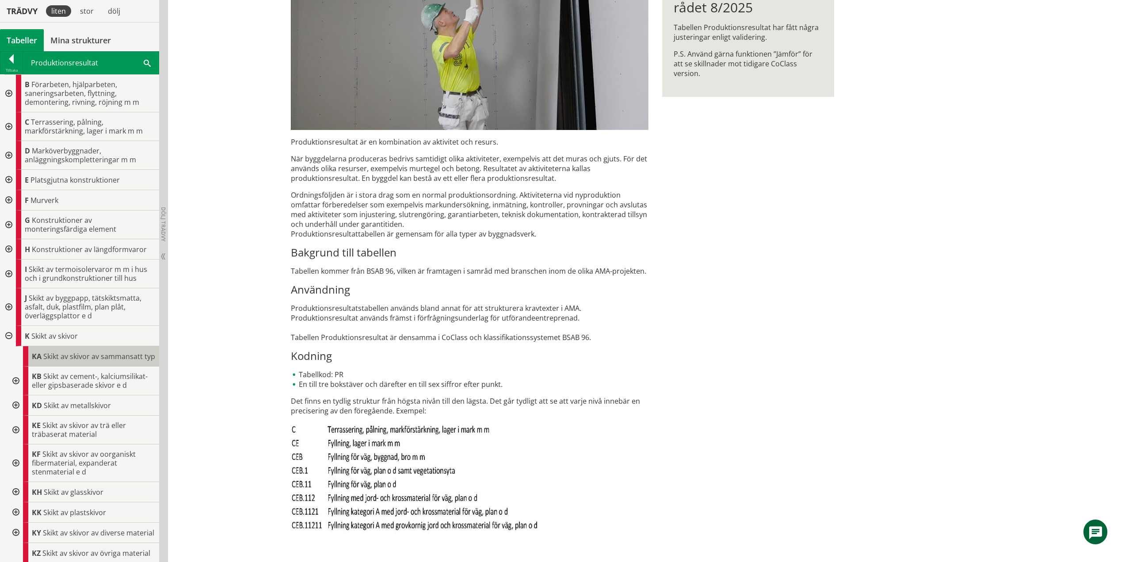 The height and width of the screenshot is (562, 1125). I want to click on span: Skikt av skivor av trä eller träbaserat material, so click(79, 430).